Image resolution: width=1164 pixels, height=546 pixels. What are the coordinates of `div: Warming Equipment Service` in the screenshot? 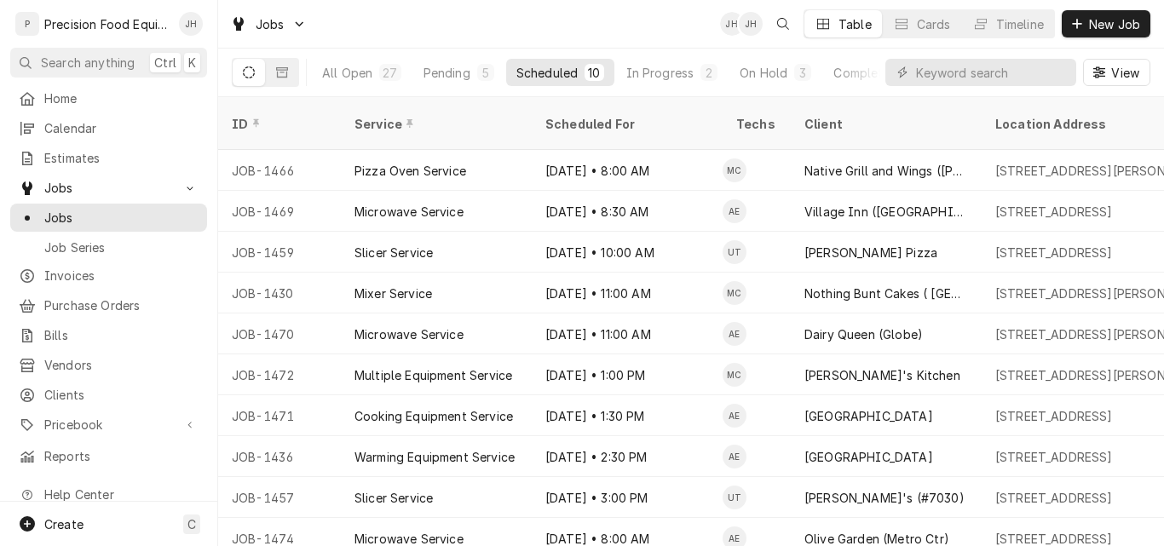 It's located at (435, 457).